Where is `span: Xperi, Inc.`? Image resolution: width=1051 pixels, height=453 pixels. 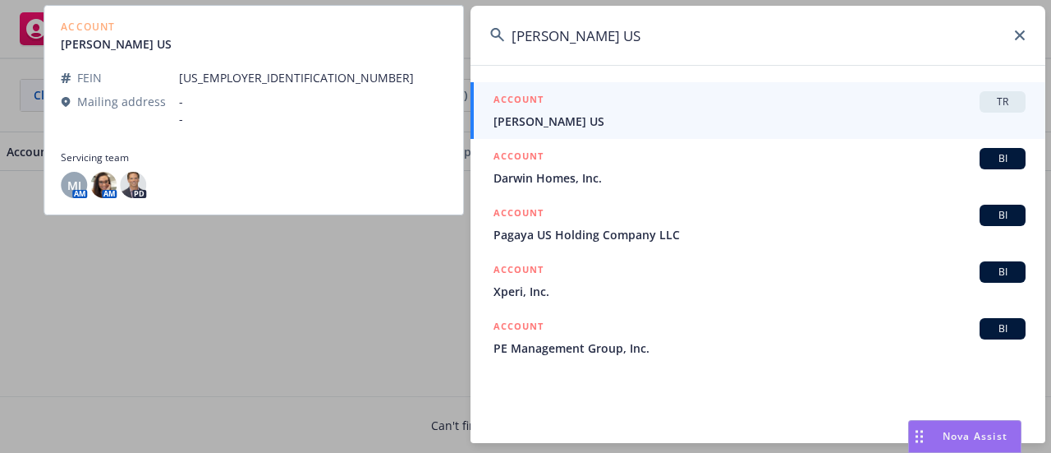
span: Xperi, Inc. is located at coordinates (760, 291).